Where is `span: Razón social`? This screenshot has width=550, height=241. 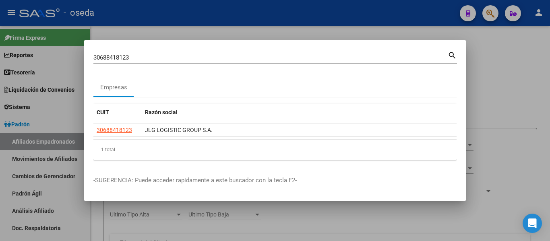 span: Razón social is located at coordinates (161, 112).